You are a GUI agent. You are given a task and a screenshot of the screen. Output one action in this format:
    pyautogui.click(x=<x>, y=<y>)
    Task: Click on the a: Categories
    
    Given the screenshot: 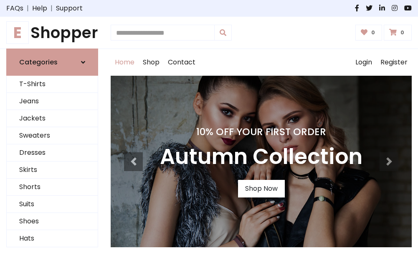 What is the action you would take?
    pyautogui.click(x=52, y=62)
    